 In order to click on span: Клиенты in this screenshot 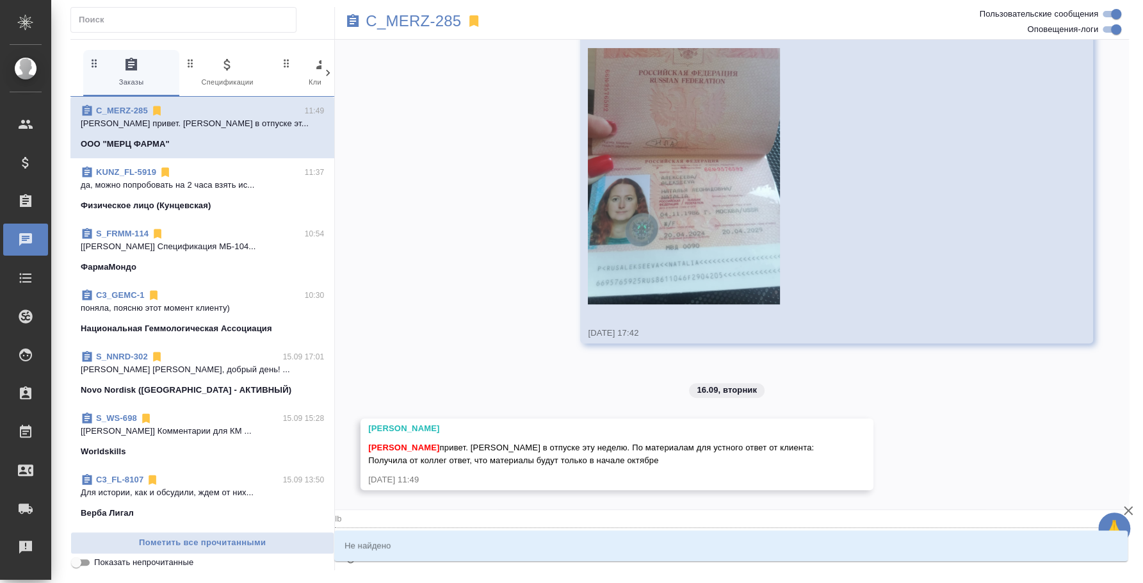, I will do `click(323, 72)`.